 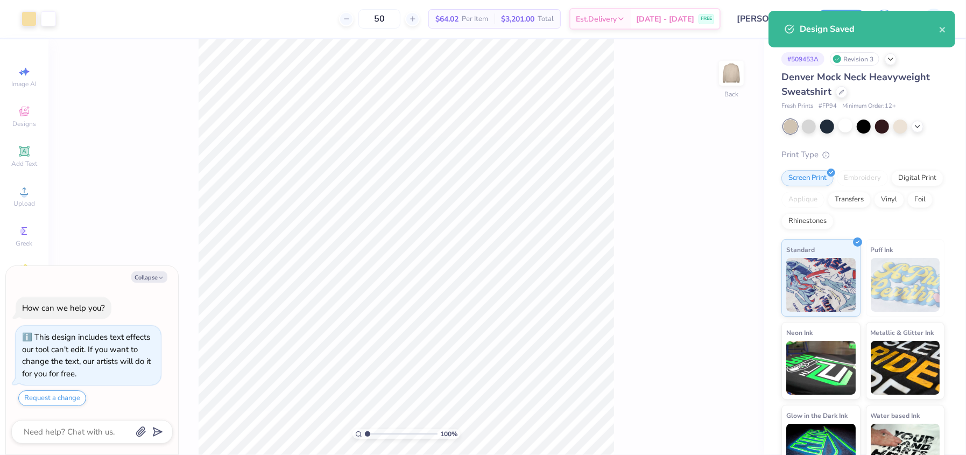 What do you see at coordinates (768, 19) in the screenshot?
I see `input: Untitled Design` at bounding box center [768, 19].